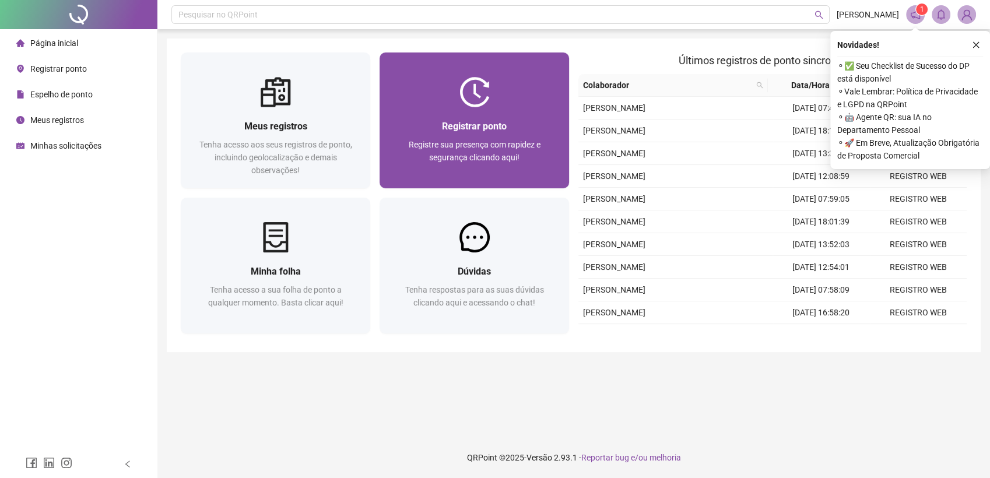 The width and height of the screenshot is (990, 478). I want to click on span: linkedin, so click(49, 463).